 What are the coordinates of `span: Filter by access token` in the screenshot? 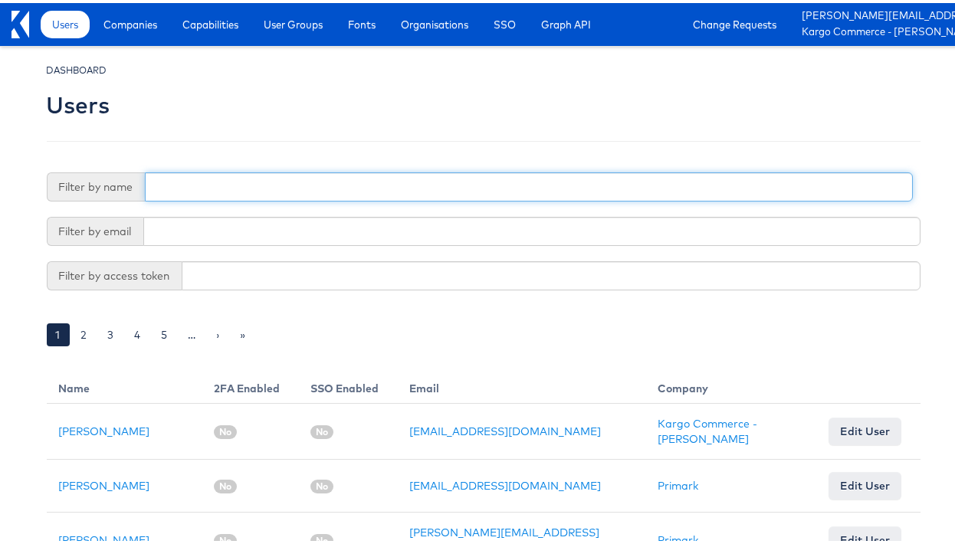 It's located at (114, 273).